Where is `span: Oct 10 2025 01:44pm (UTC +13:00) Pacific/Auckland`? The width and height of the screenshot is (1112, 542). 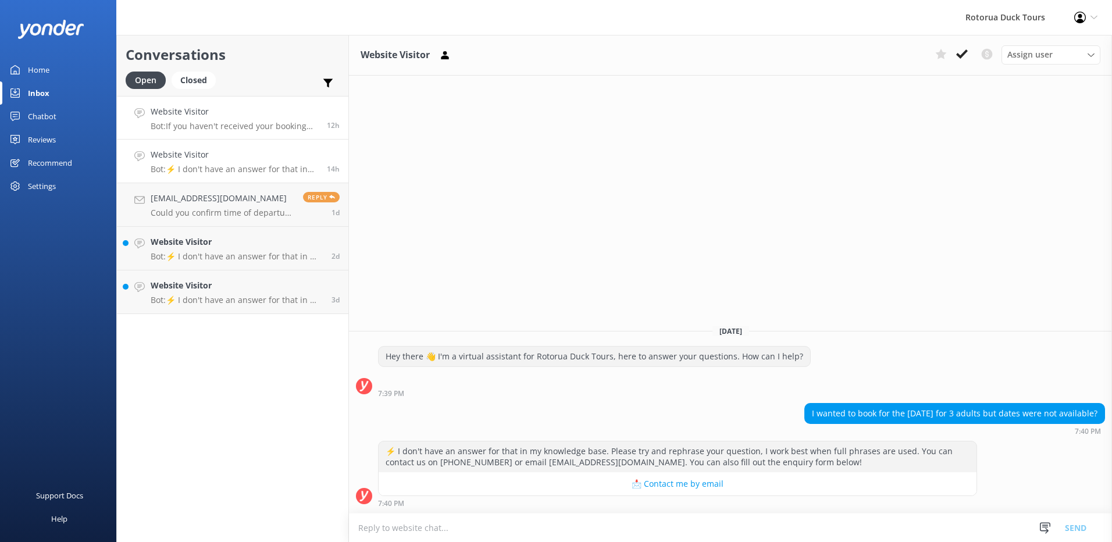 span: Oct 10 2025 01:44pm (UTC +13:00) Pacific/Auckland is located at coordinates (336, 212).